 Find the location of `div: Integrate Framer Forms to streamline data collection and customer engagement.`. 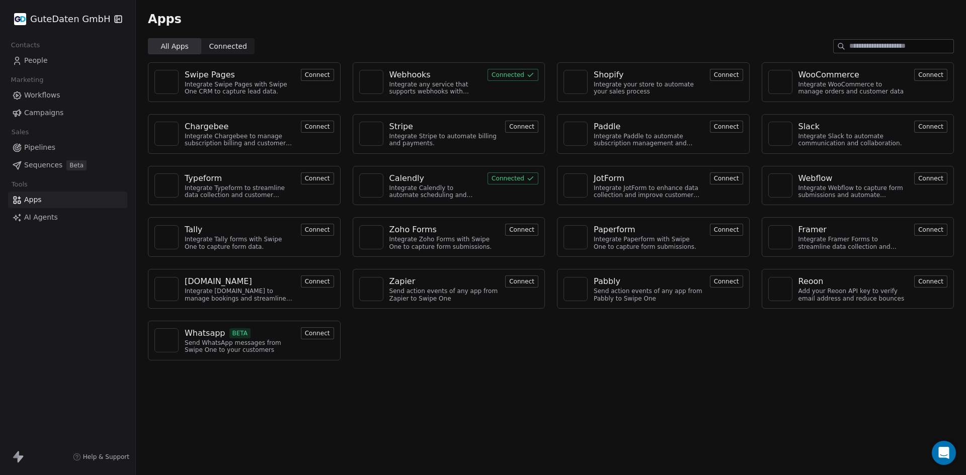

div: Integrate Framer Forms to streamline data collection and customer engagement. is located at coordinates (853, 243).